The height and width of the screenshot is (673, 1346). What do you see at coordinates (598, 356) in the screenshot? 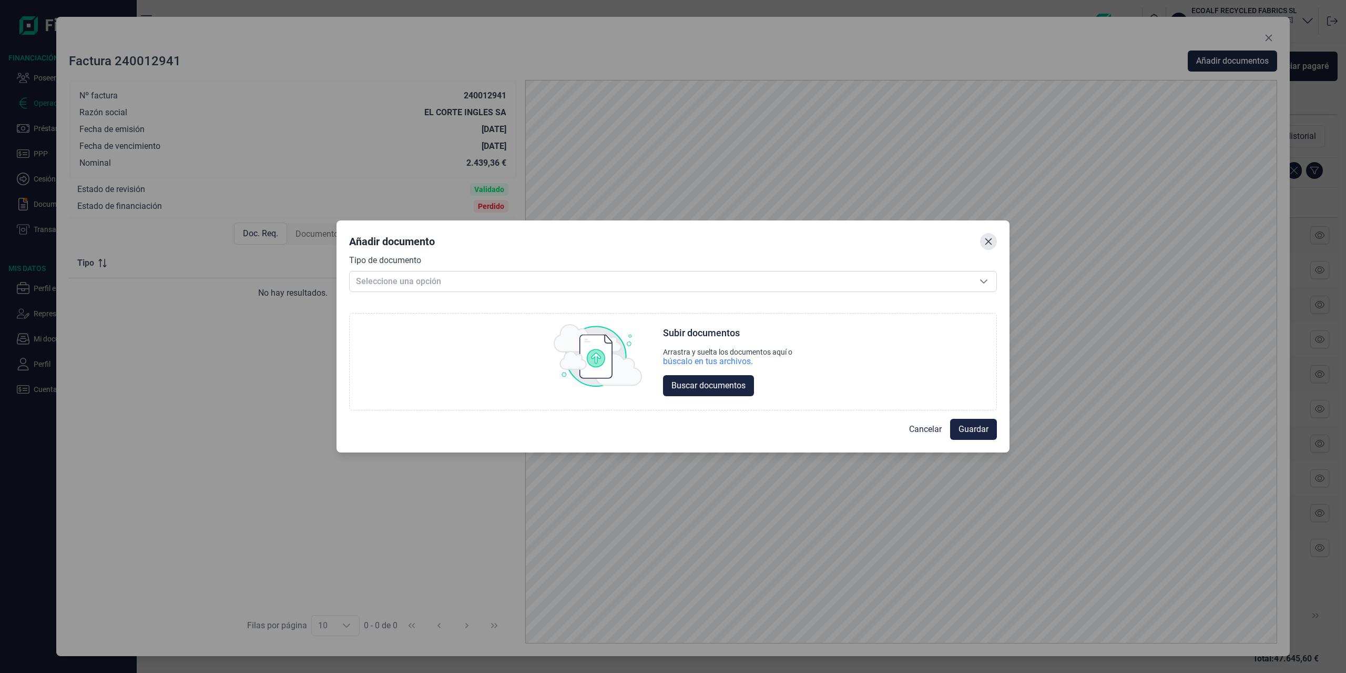
I see `img: upload img` at bounding box center [598, 356].